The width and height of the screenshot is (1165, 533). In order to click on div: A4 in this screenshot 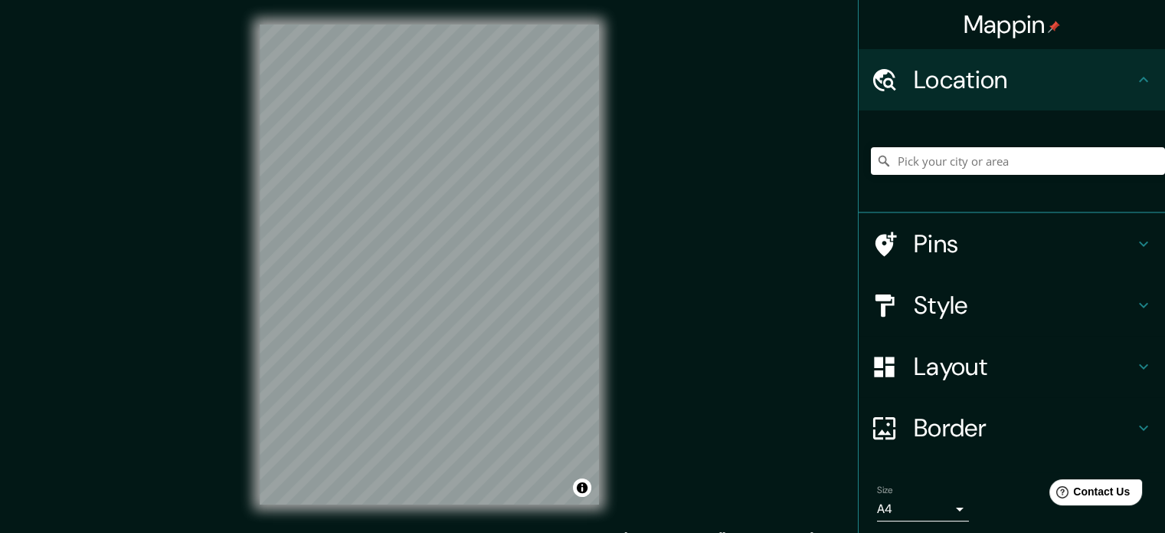, I will do `click(923, 509)`.